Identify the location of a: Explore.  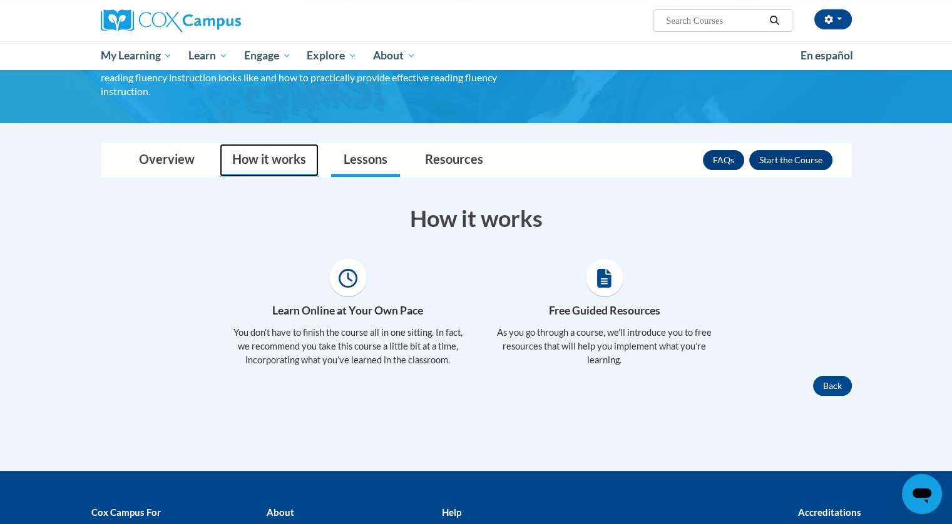
(332, 56).